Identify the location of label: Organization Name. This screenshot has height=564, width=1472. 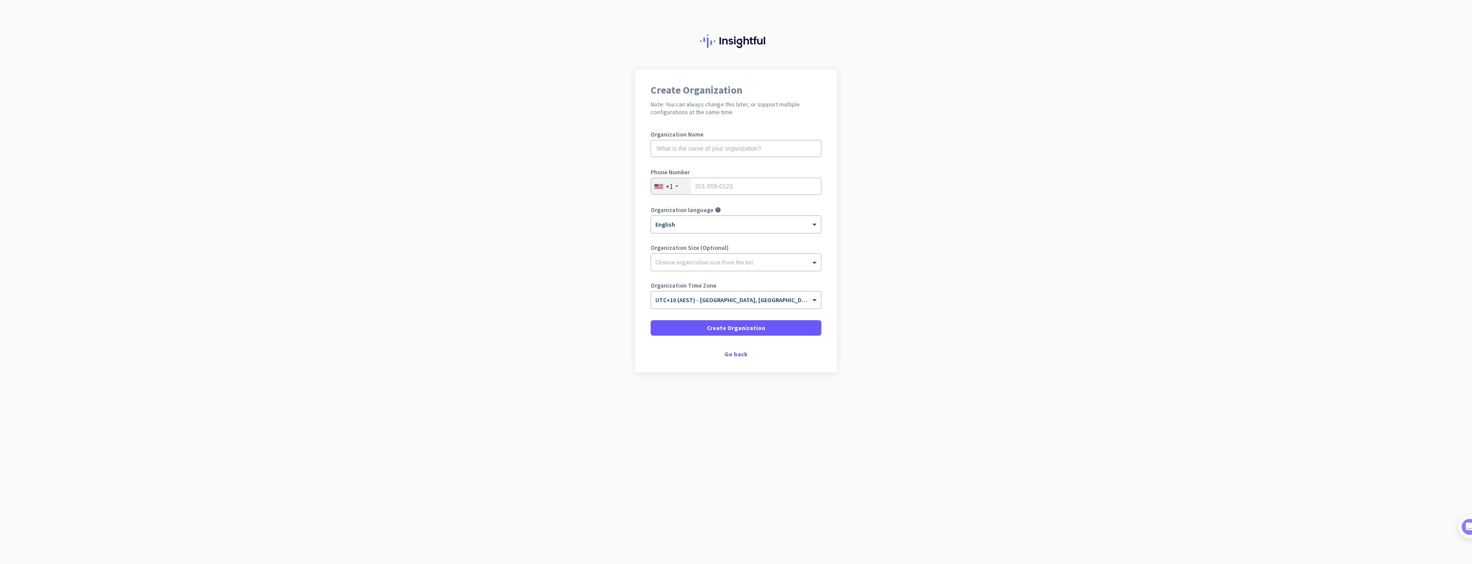
(736, 134).